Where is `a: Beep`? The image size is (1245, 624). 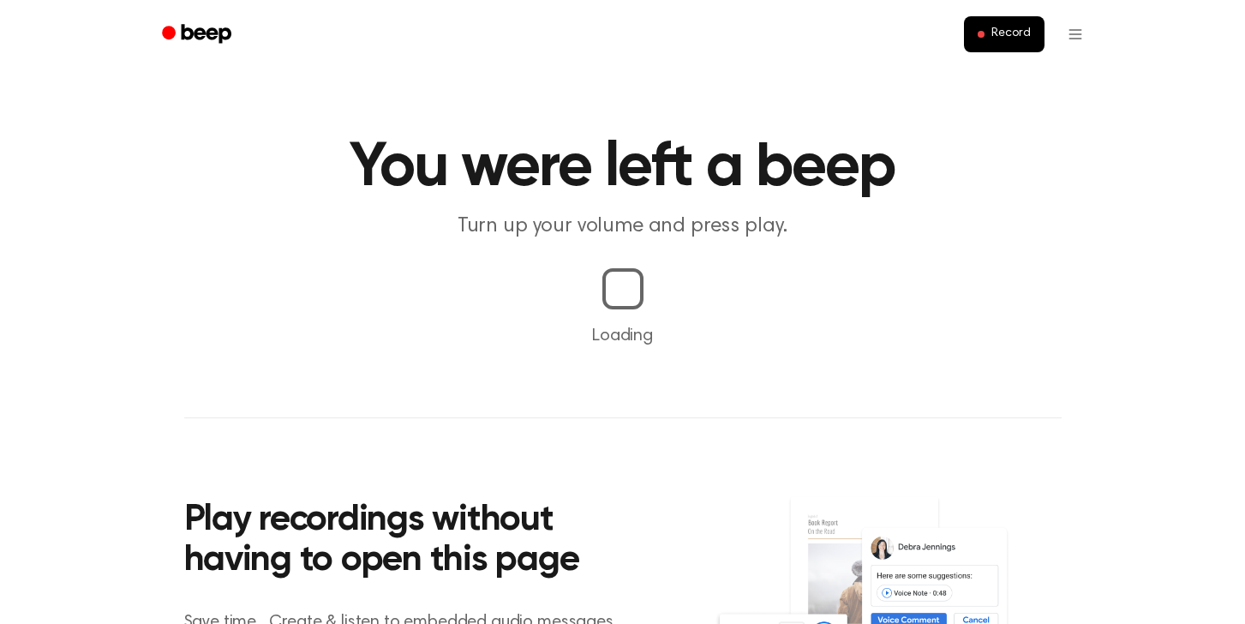 a: Beep is located at coordinates (198, 34).